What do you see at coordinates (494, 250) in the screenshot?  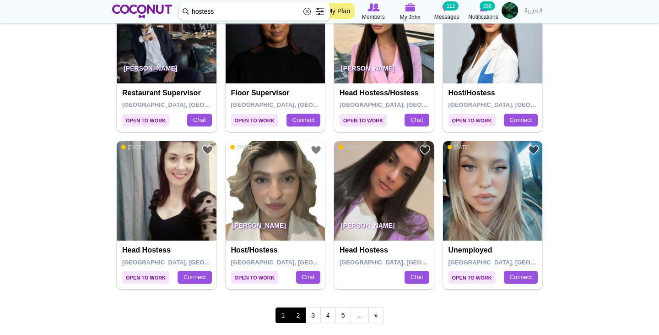 I see `h4: Unemployed` at bounding box center [494, 250].